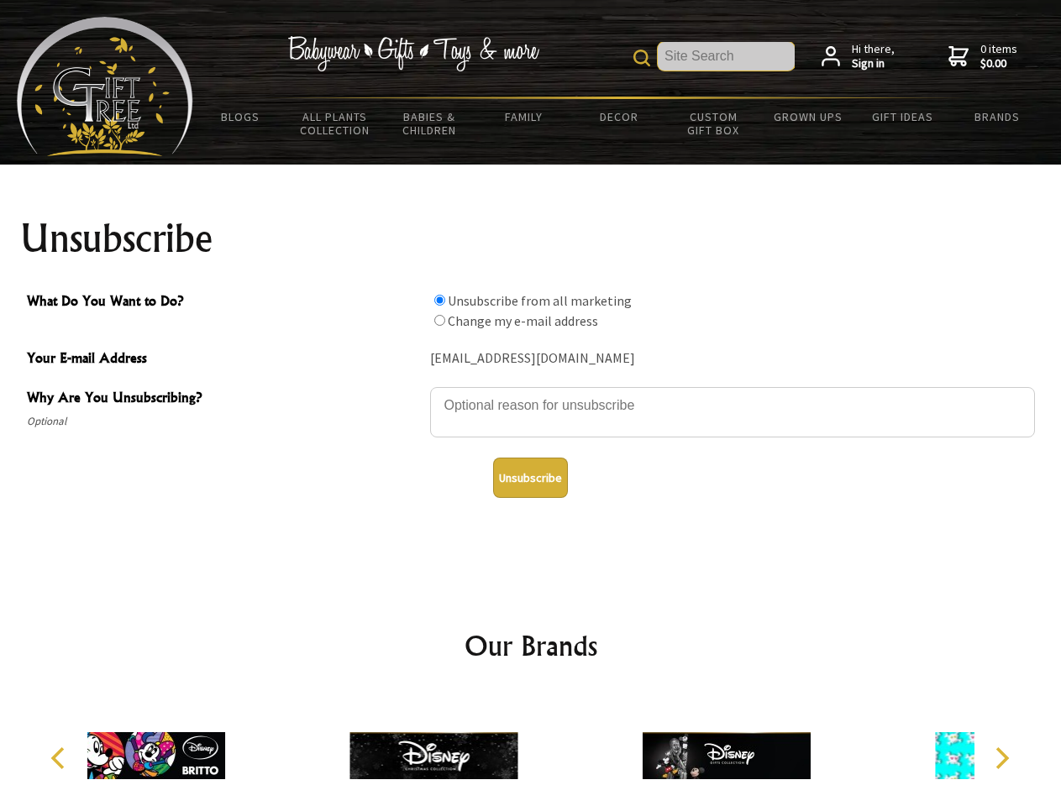 This screenshot has height=806, width=1061. What do you see at coordinates (224, 422) in the screenshot?
I see `span: Optional` at bounding box center [224, 422].